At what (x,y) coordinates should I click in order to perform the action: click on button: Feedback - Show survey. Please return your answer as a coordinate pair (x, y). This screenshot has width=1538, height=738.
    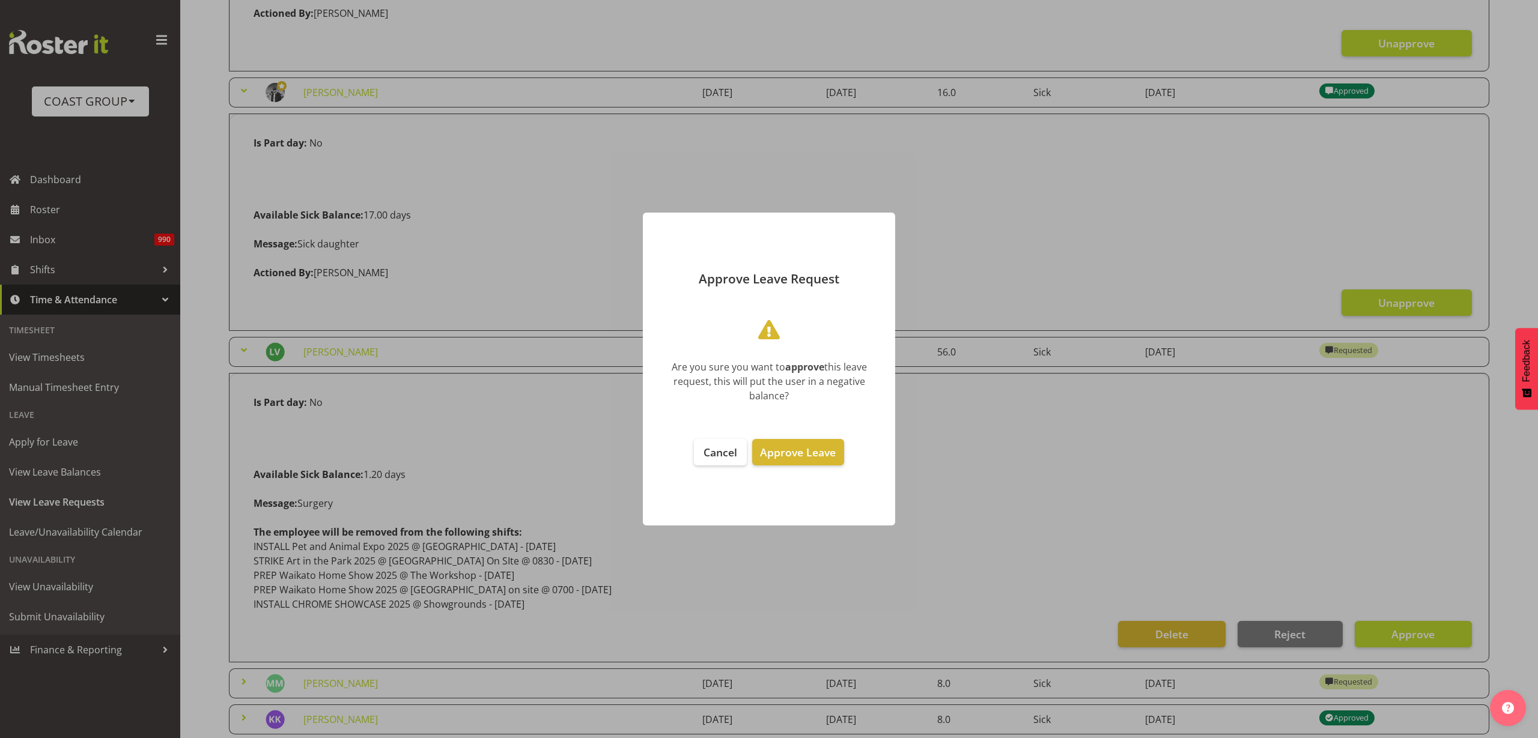
    Looking at the image, I should click on (1526, 369).